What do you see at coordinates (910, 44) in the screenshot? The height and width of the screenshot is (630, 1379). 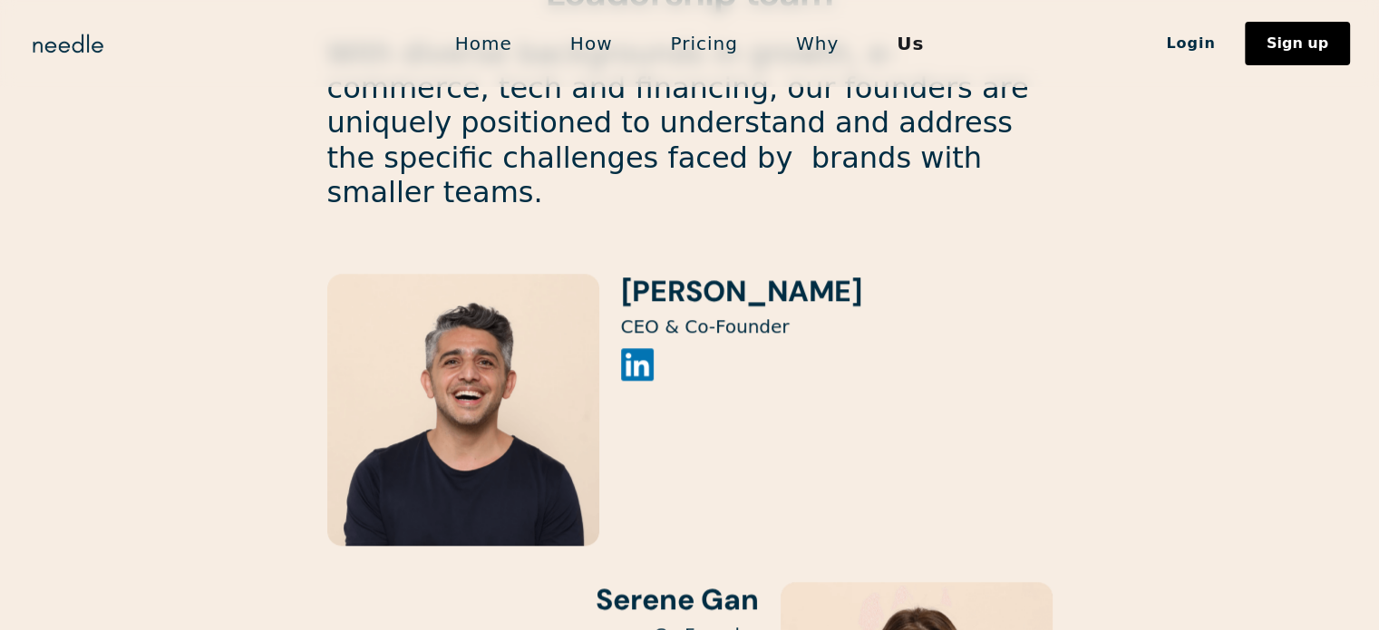 I see `a: Us` at bounding box center [910, 44].